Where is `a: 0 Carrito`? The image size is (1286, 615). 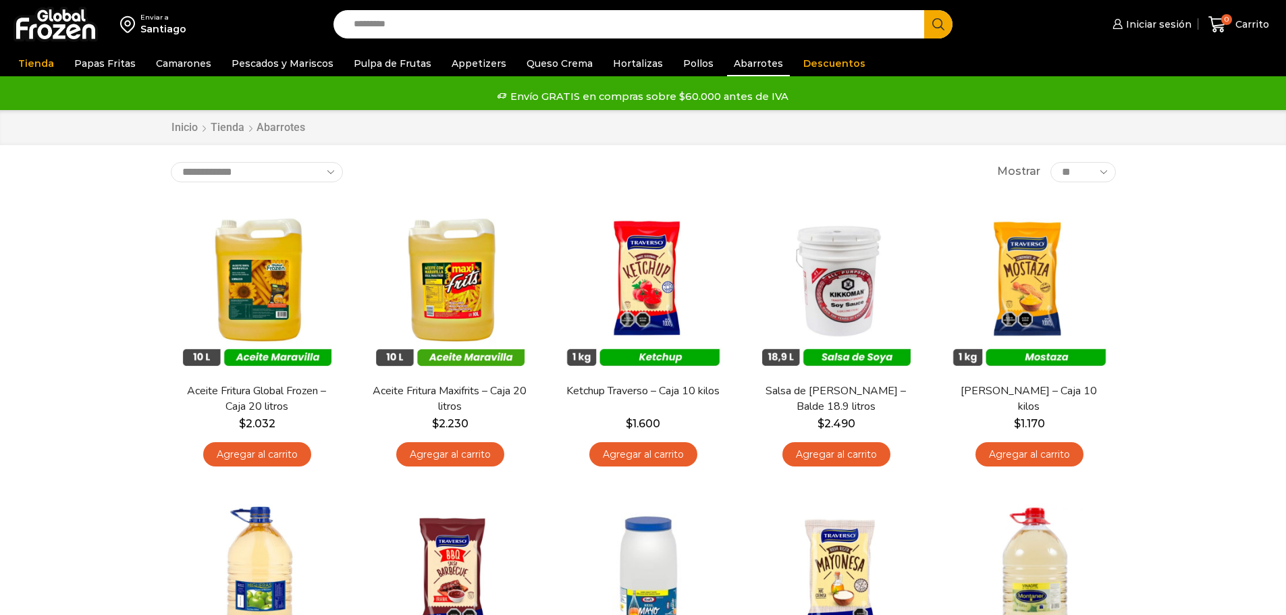 a: 0 Carrito is located at coordinates (1239, 24).